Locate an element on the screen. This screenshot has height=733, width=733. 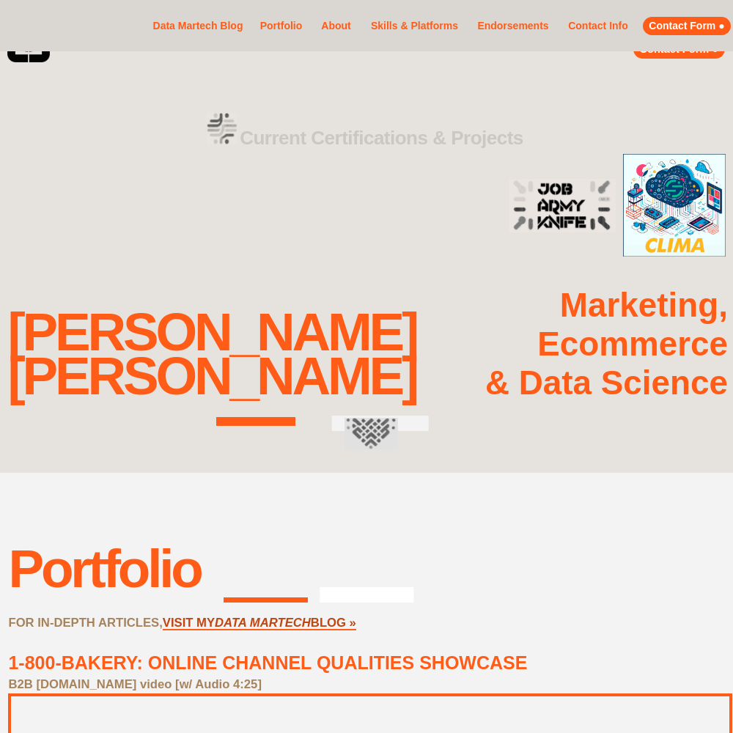
a: Skills & Platforms is located at coordinates (414, 26).